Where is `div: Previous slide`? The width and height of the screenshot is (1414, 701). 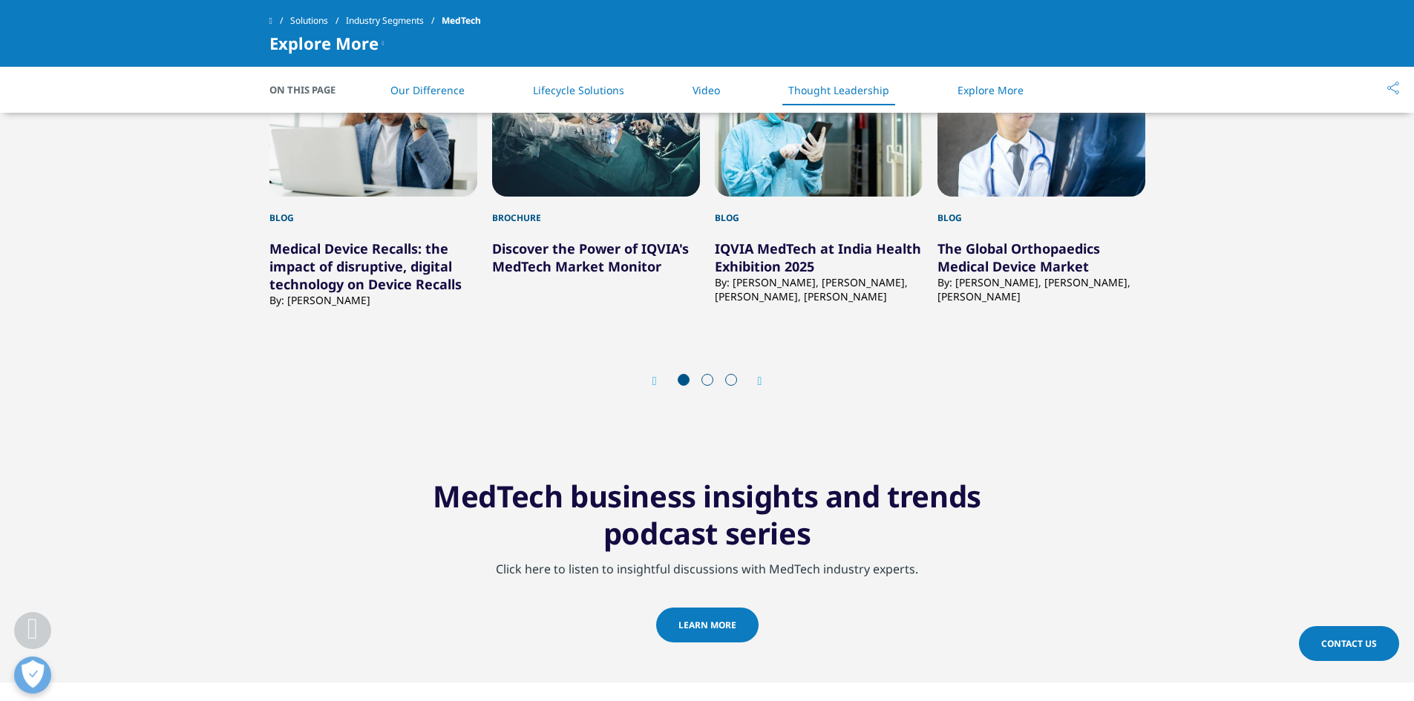
div: Previous slide is located at coordinates (662, 381).